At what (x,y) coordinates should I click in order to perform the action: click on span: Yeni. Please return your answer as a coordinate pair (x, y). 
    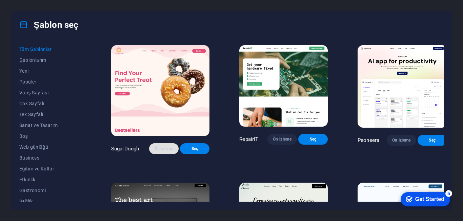
    Looking at the image, I should click on (50, 71).